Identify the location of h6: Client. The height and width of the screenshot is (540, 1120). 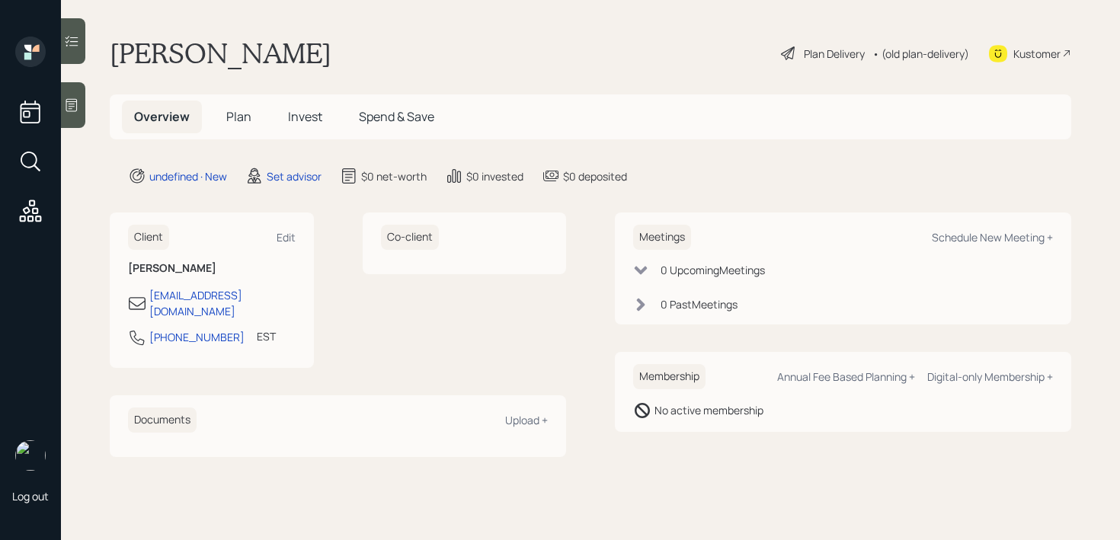
(149, 237).